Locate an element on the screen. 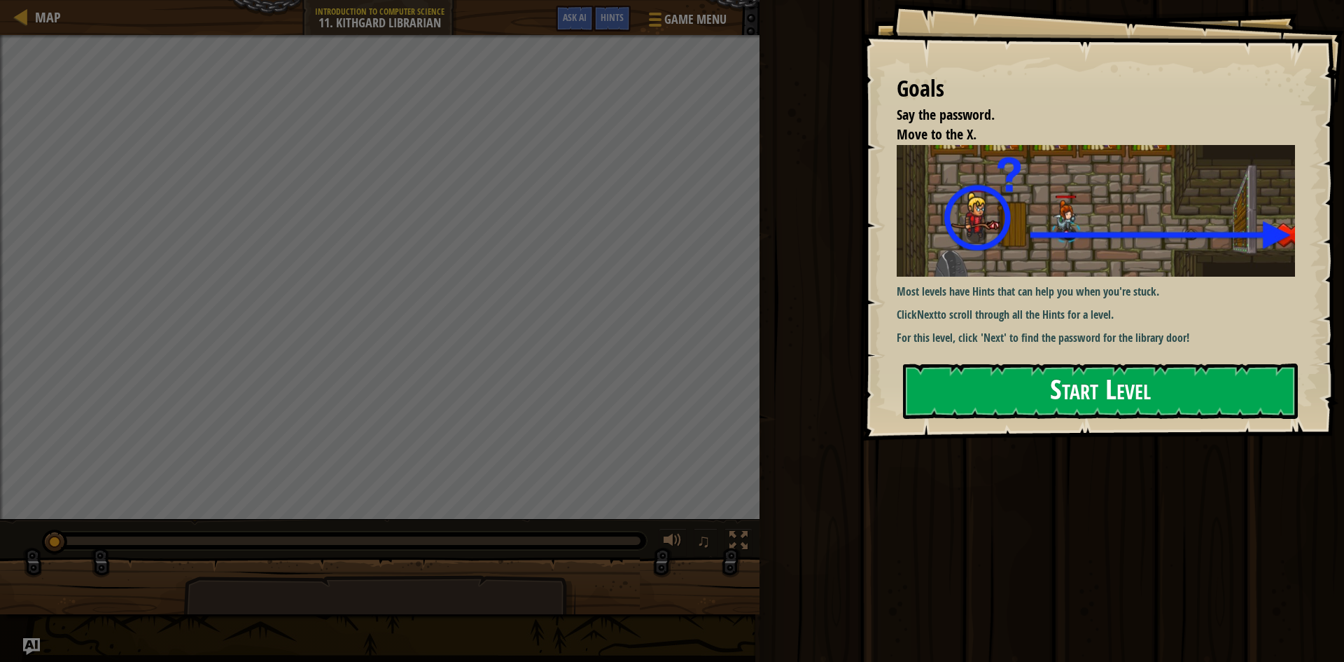 This screenshot has width=1344, height=662. button: Start Level is located at coordinates (1101, 391).